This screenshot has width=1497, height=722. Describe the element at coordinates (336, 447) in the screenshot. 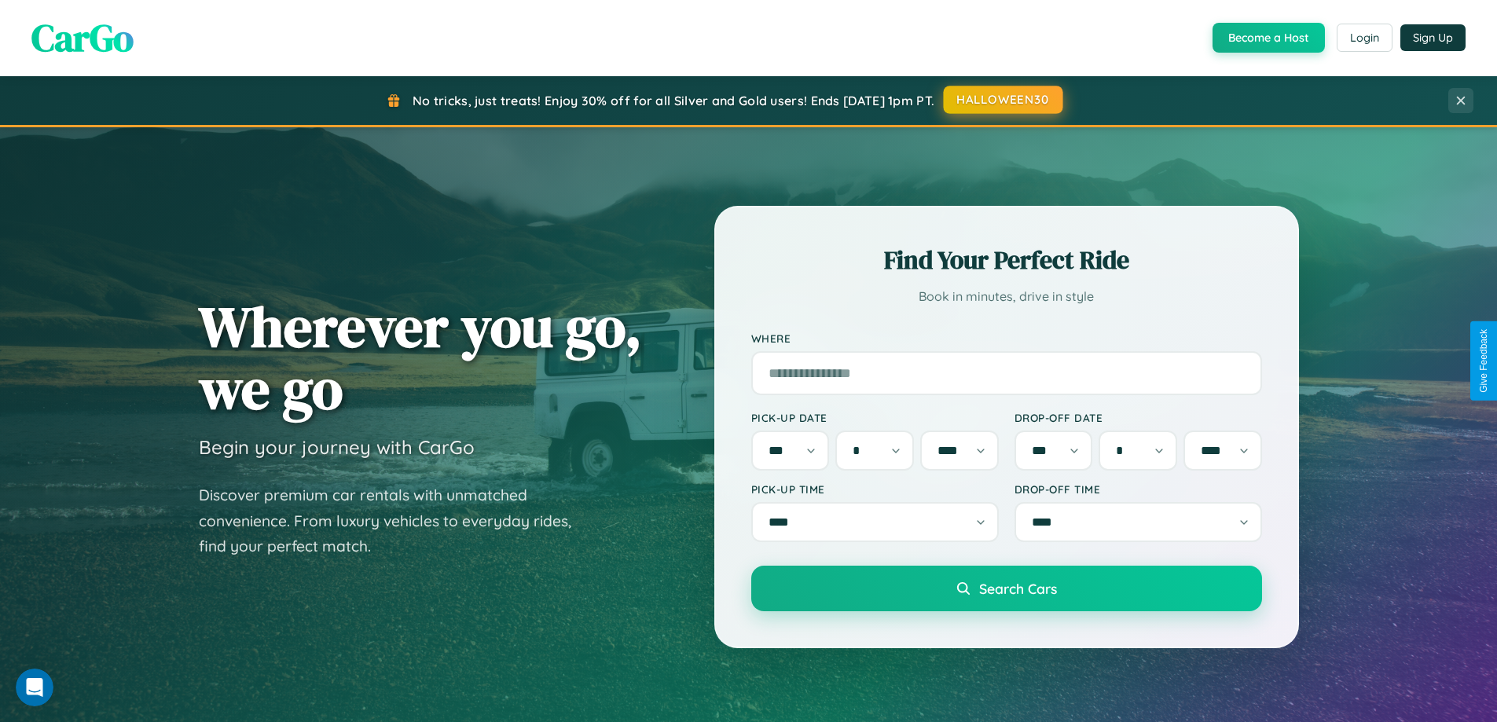

I see `h3: Begin your journey with CarGo` at that location.